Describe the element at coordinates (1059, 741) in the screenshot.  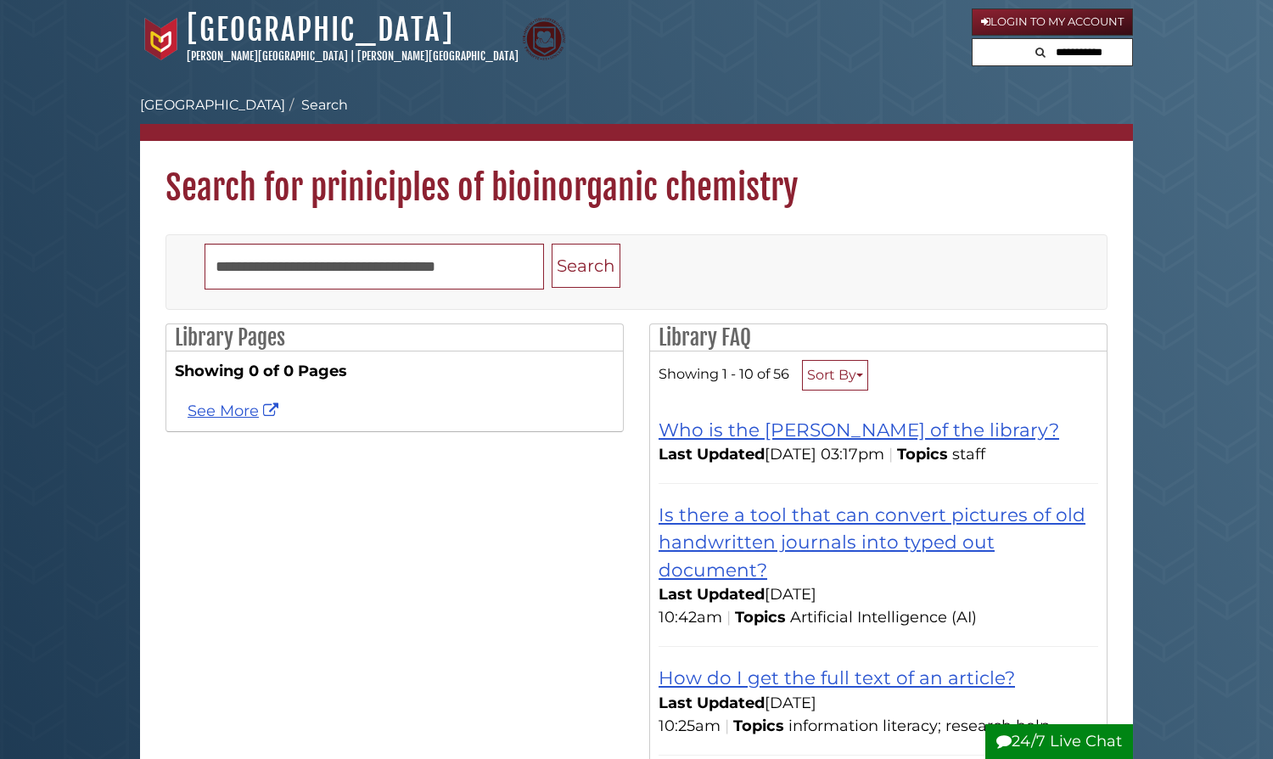
I see `button: 24/7 Live Chat` at that location.